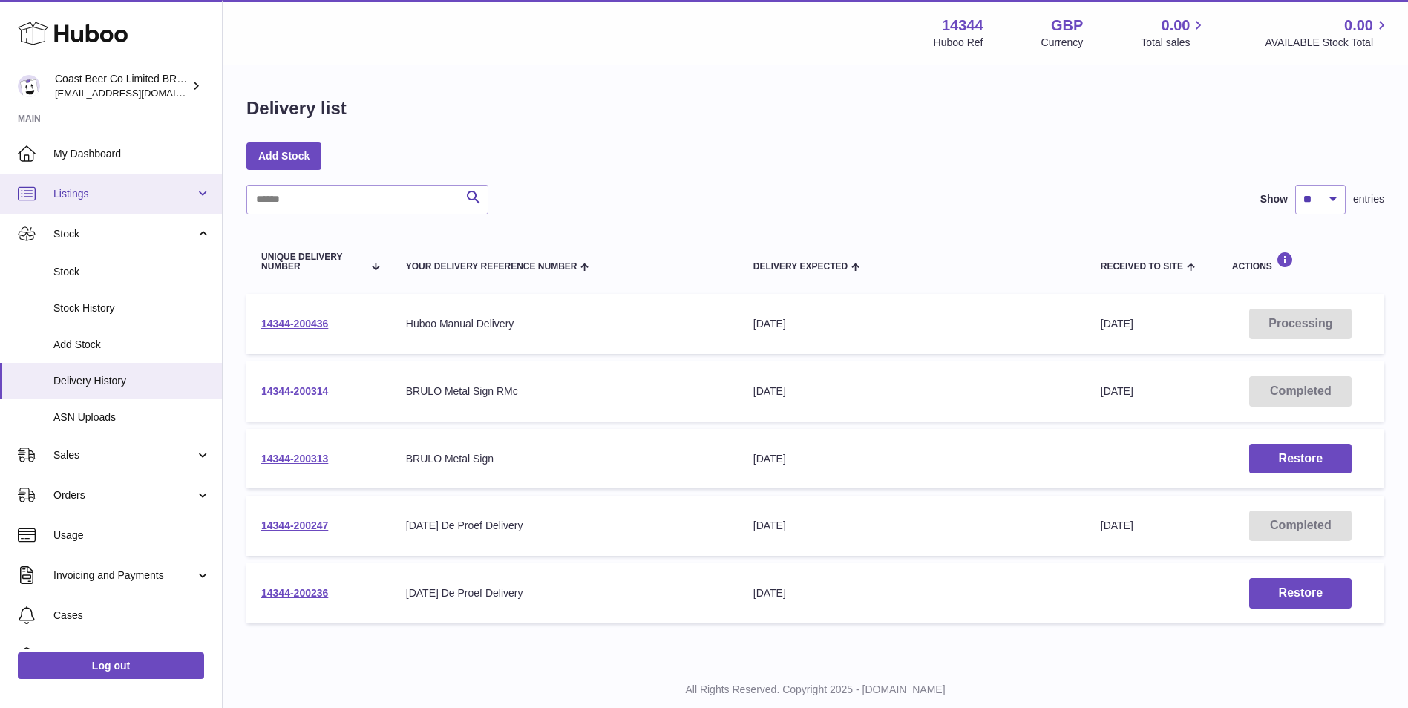  Describe the element at coordinates (800, 266) in the screenshot. I see `span: Delivery Expected` at that location.